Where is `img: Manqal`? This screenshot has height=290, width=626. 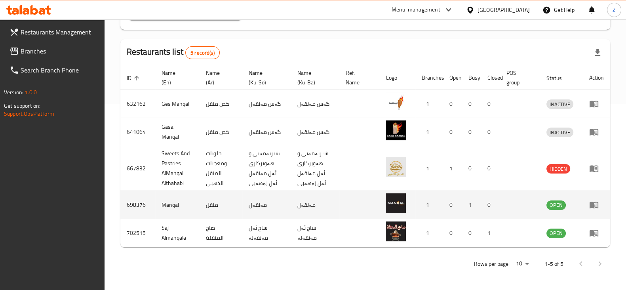 img: Manqal is located at coordinates (396, 203).